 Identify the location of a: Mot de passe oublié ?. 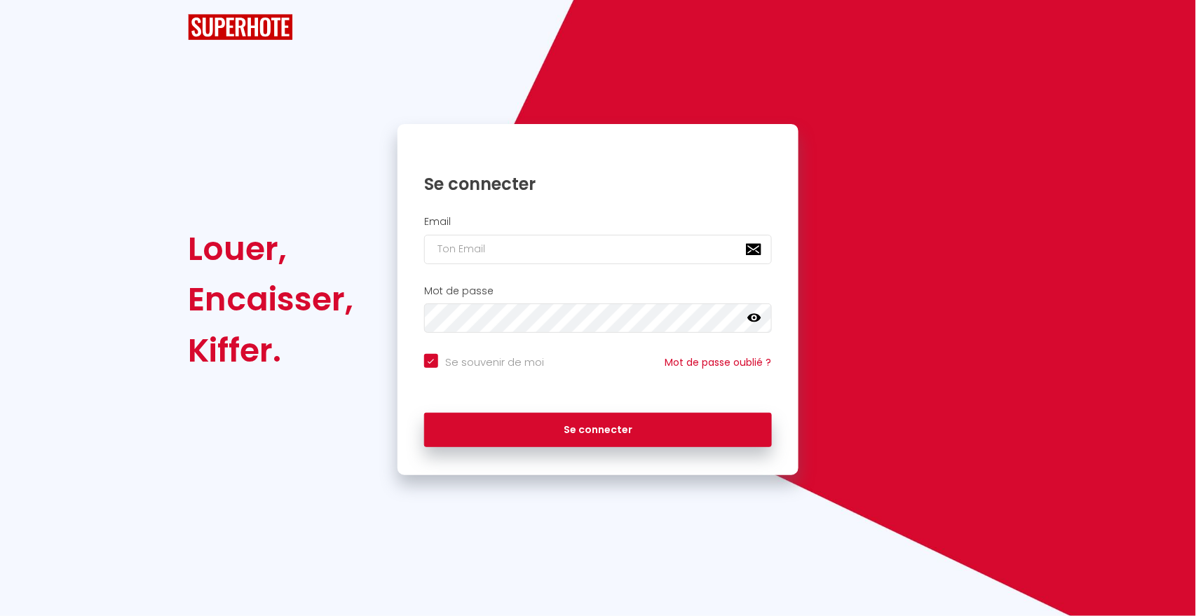
(718, 362).